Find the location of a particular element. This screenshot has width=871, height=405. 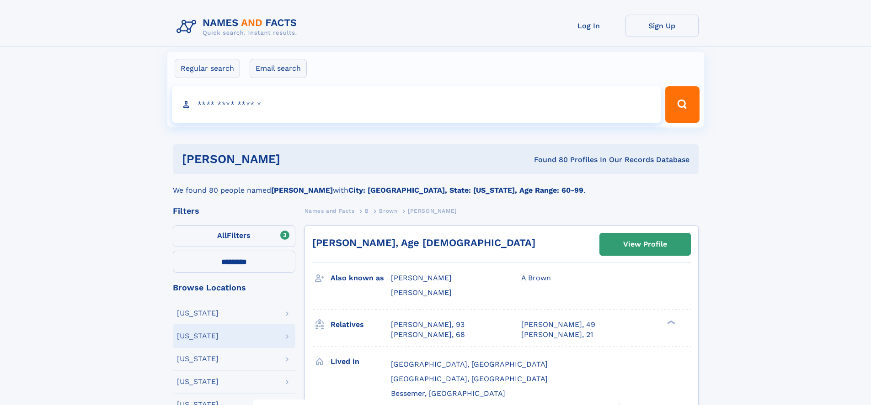

div: Browse Locations is located at coordinates (234, 288).